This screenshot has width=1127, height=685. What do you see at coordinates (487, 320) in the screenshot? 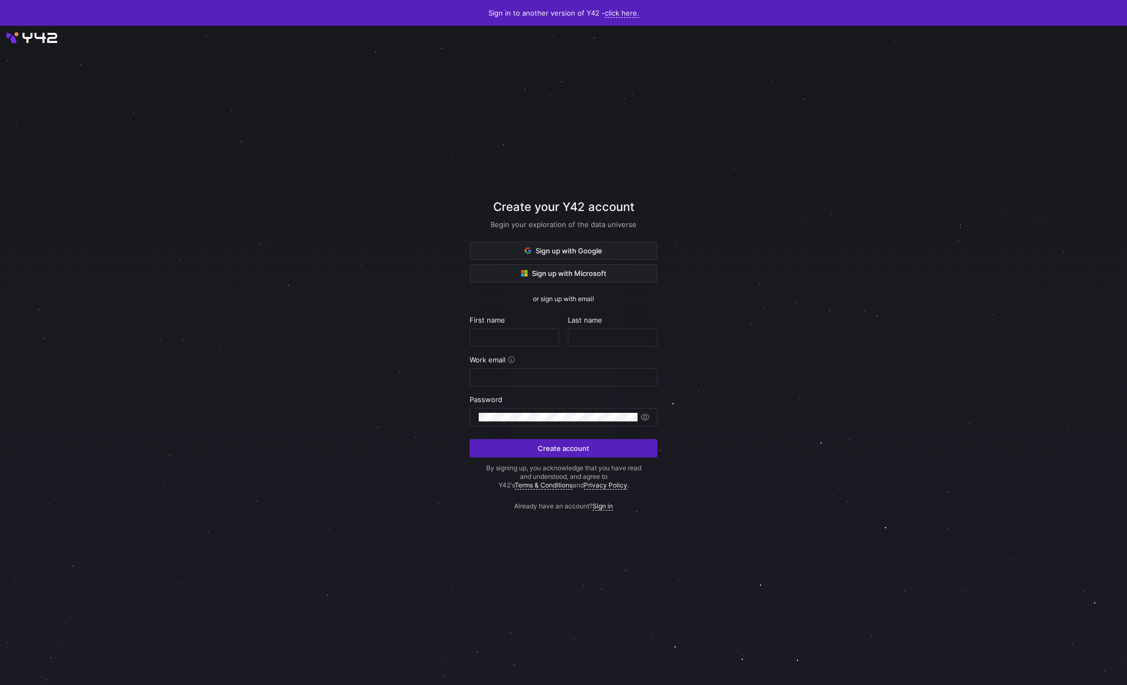
I see `span: First name` at bounding box center [487, 320].